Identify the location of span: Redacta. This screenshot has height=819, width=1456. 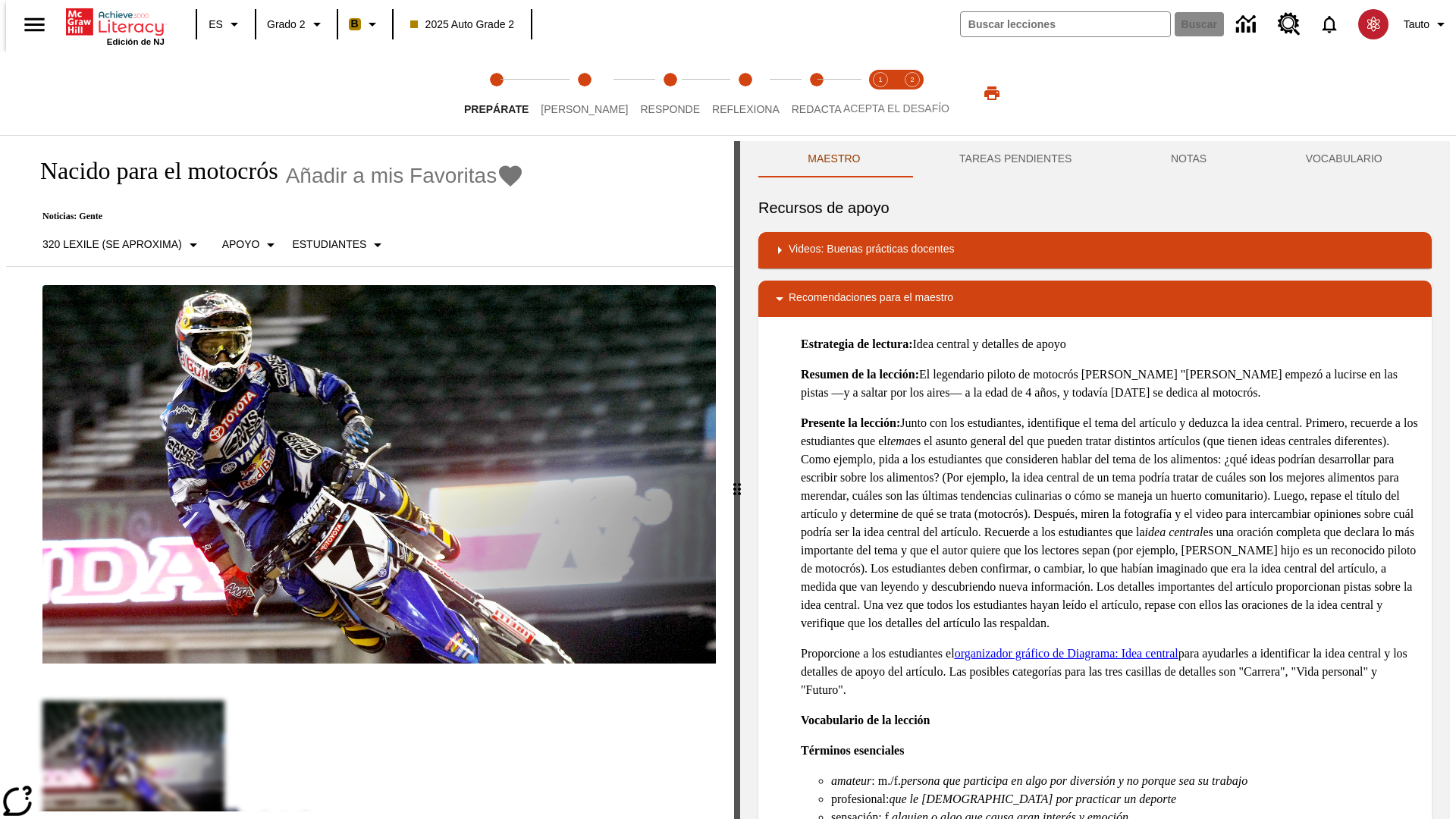
(817, 109).